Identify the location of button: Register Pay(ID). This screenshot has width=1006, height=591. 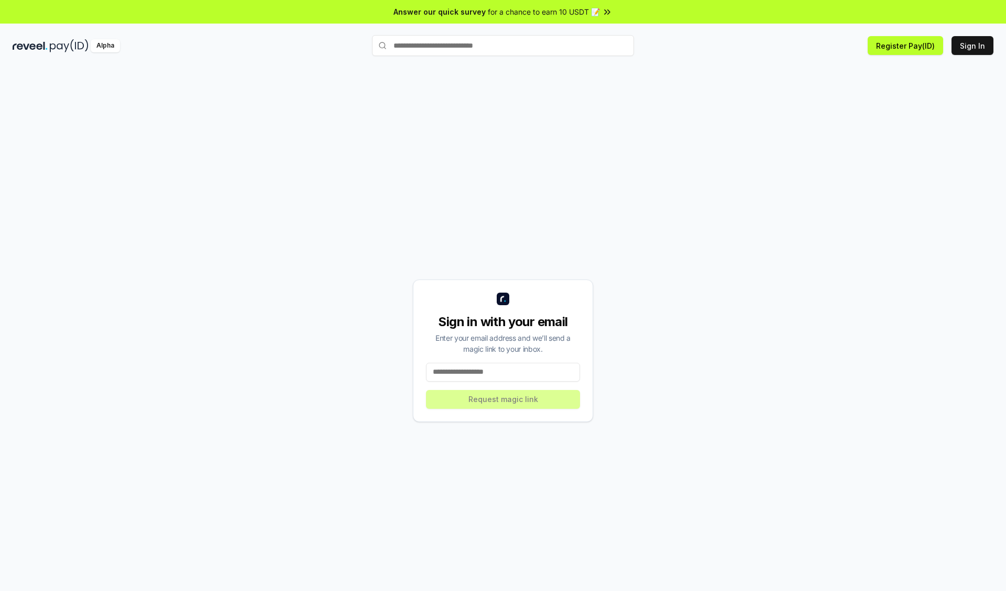
(905, 46).